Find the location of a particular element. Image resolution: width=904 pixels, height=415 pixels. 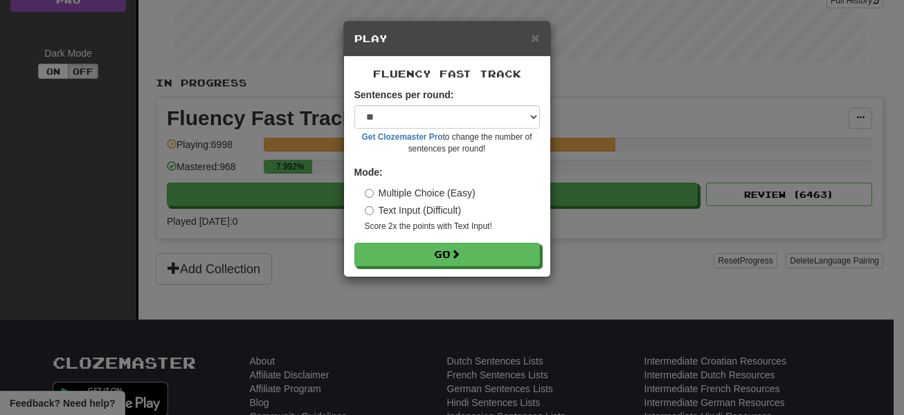

small: to change the number of sentences per round! is located at coordinates (447, 143).